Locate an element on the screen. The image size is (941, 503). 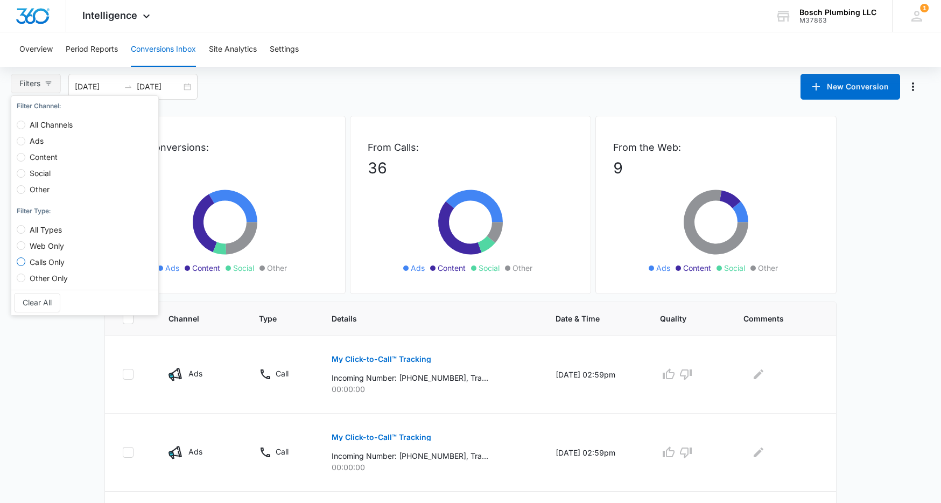
span: Date & Time is located at coordinates (587, 318).